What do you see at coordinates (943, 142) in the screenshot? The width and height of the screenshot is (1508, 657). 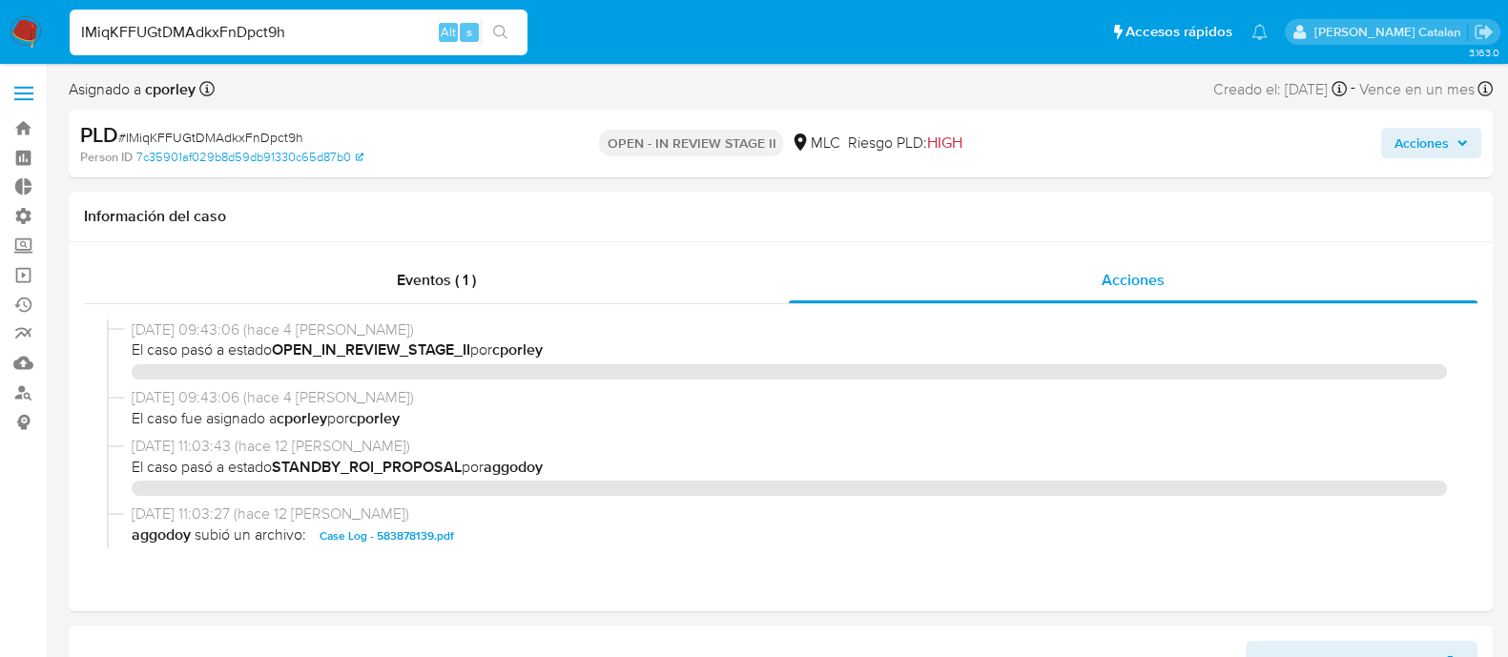 I see `span: HIGH` at bounding box center [943, 142].